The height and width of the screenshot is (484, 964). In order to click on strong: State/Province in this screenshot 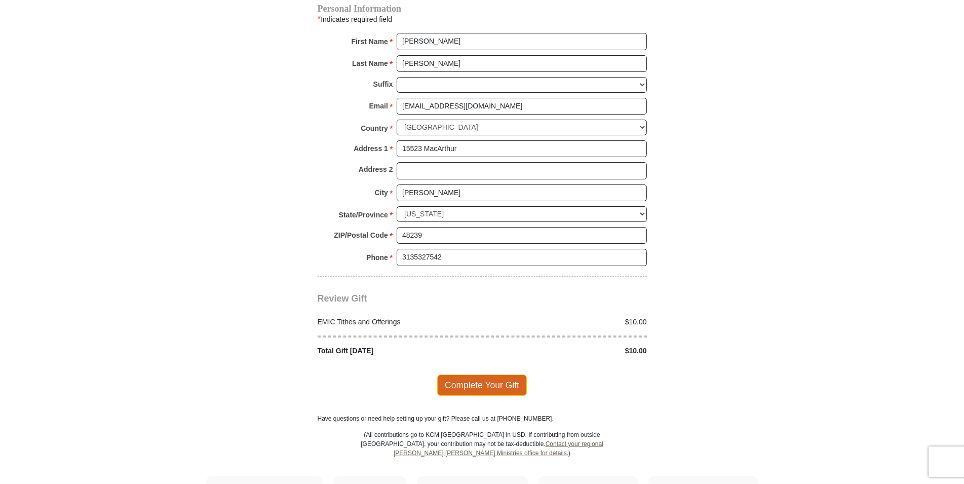, I will do `click(363, 215)`.